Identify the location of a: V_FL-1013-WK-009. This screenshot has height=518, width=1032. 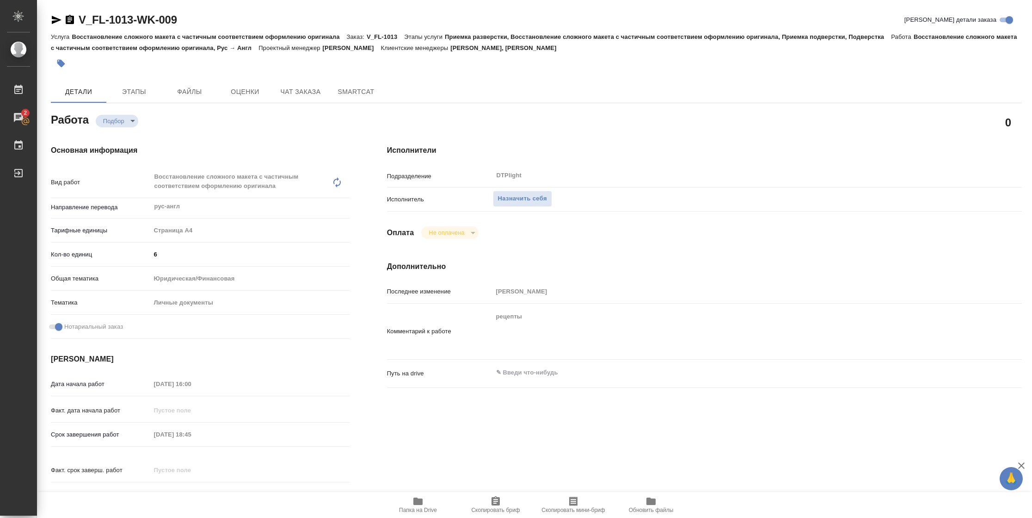
(128, 19).